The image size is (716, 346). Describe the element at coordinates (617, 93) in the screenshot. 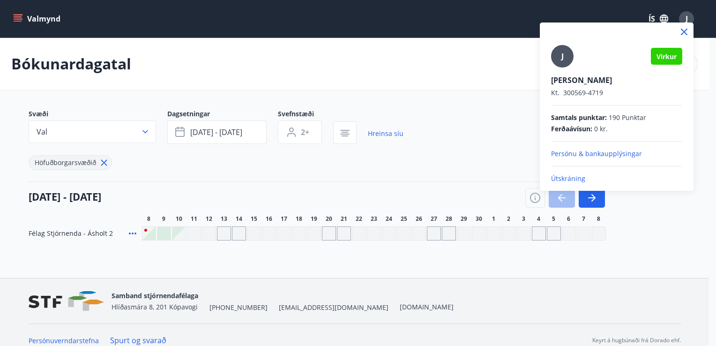

I see `p: 300569-4719` at that location.